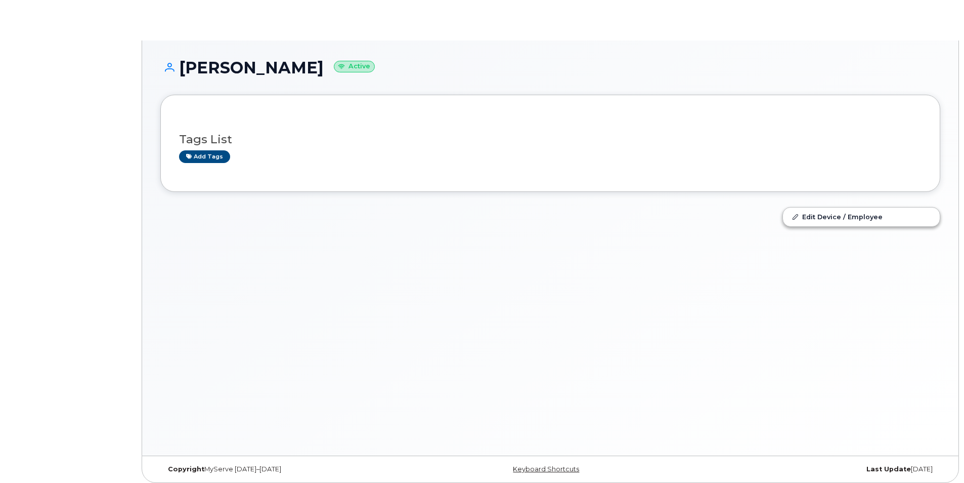 The height and width of the screenshot is (483, 964). What do you see at coordinates (186, 468) in the screenshot?
I see `strong: Copyright` at bounding box center [186, 468].